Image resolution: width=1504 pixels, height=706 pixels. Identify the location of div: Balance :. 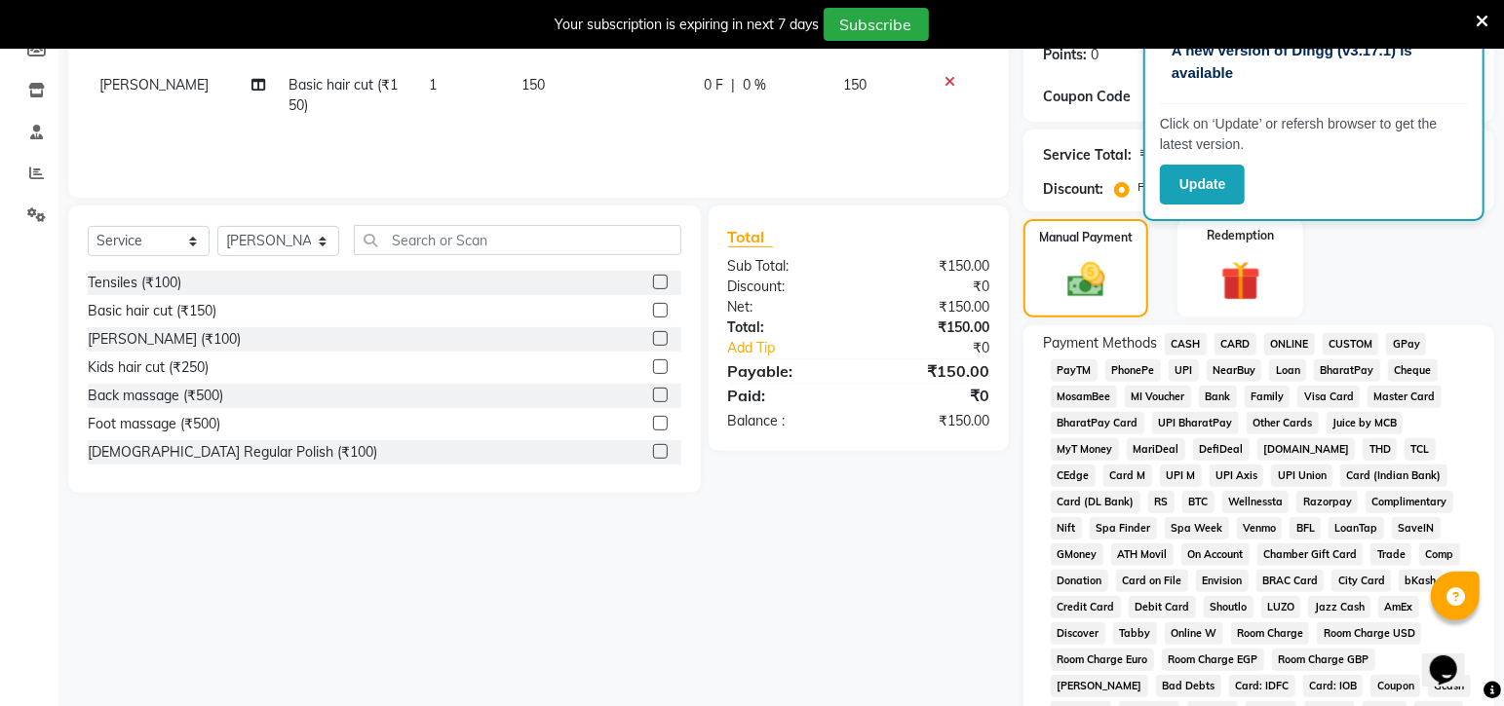
(785, 421).